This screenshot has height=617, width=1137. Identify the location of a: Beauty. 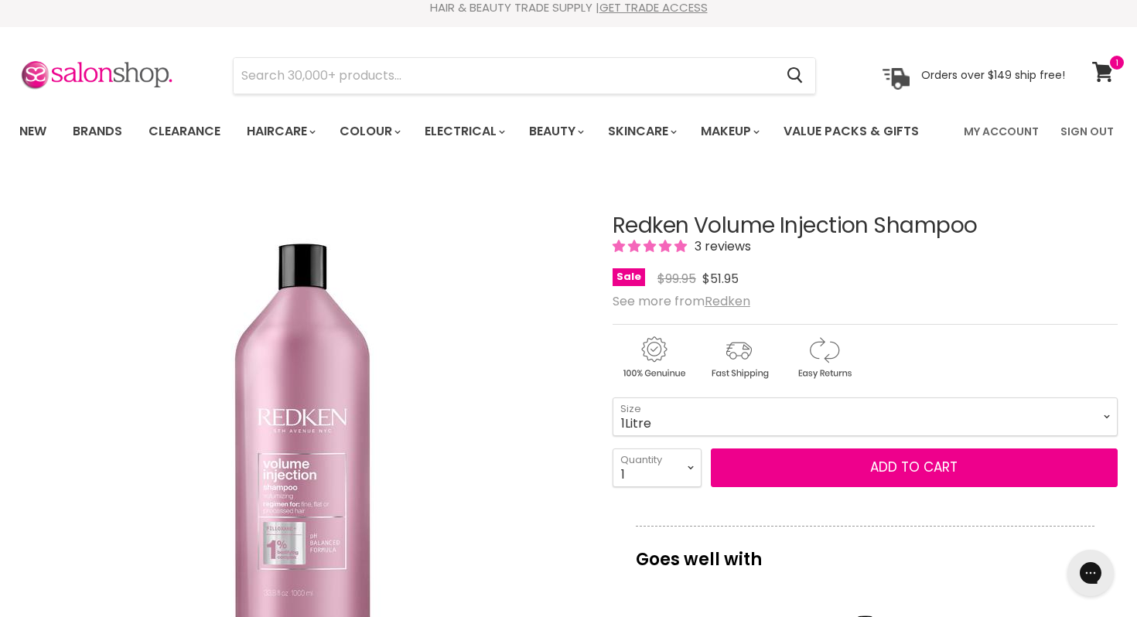
(555, 131).